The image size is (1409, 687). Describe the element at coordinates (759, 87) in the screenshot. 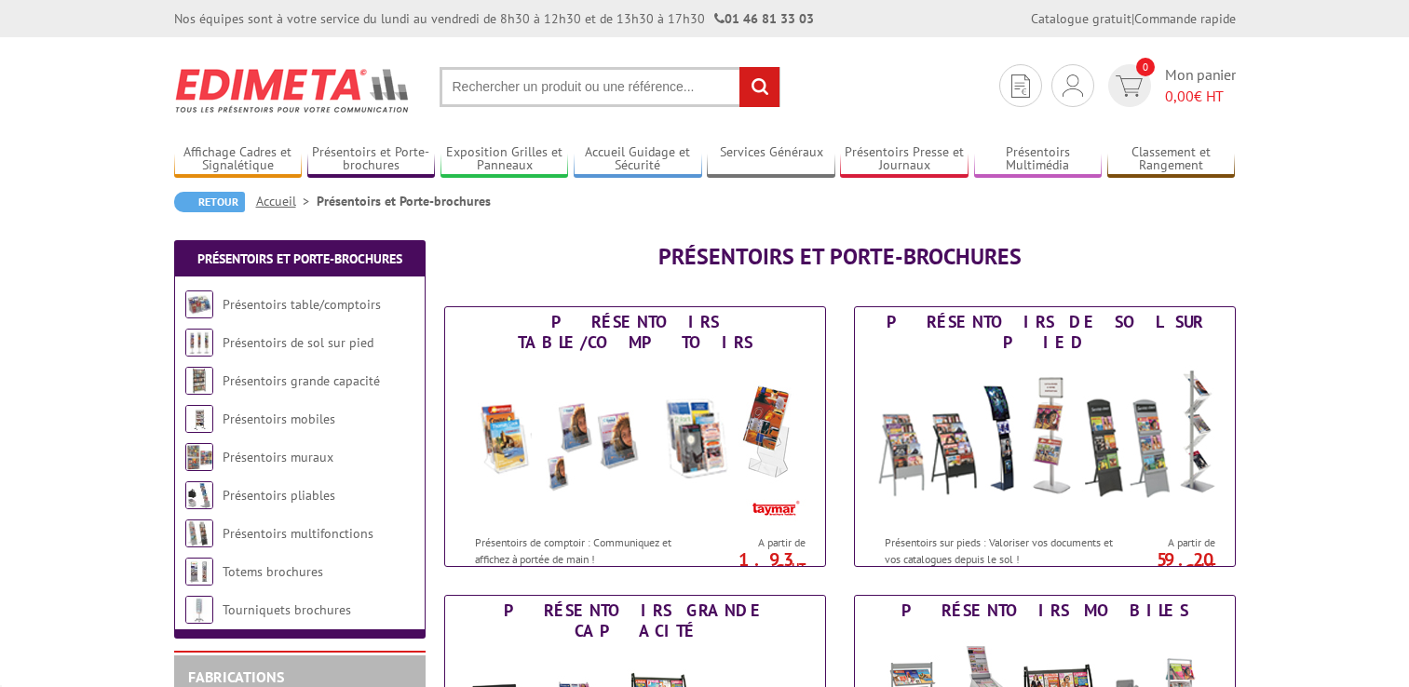

I see `input: rechercher` at that location.